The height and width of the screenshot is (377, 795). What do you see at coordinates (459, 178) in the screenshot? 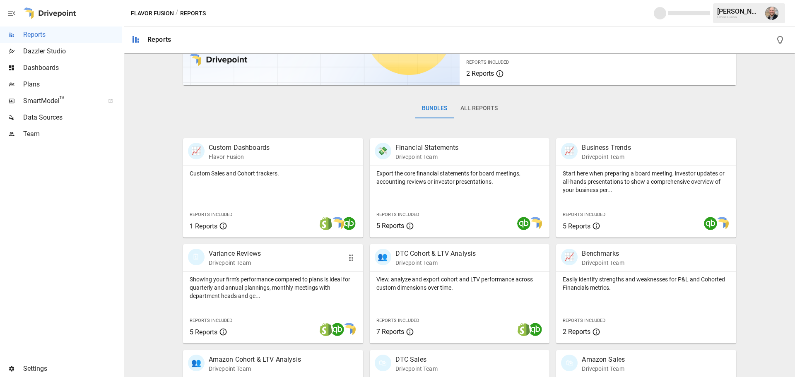
I see `p: Export the core financial statements for board meetings, accounting reviews or investor presentat...` at bounding box center [459, 178].